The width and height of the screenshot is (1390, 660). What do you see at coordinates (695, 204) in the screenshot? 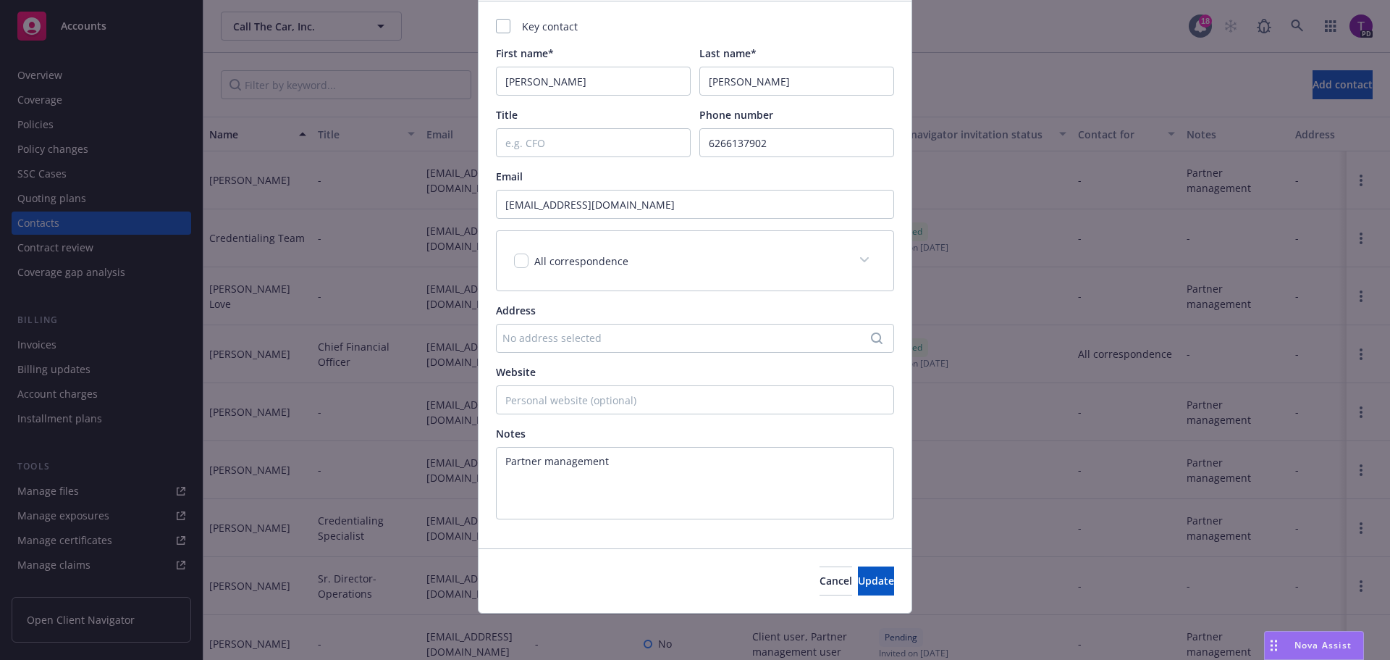
I see `input: example@email.com` at bounding box center [695, 204].